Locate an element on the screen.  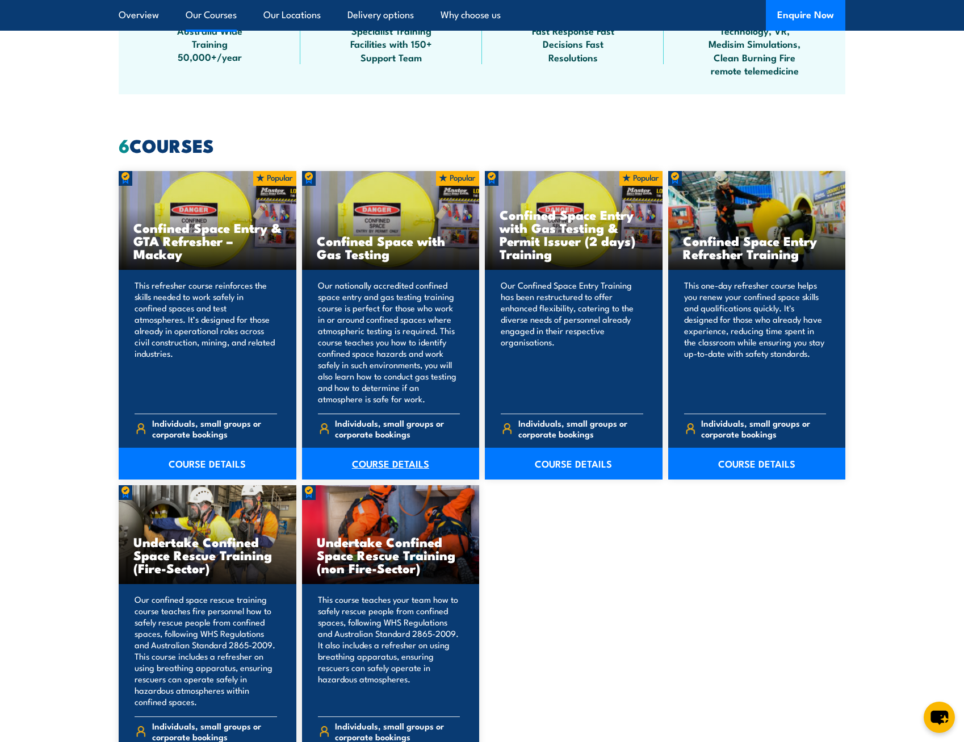
h3: Confined Space with Gas Testing is located at coordinates (391, 247).